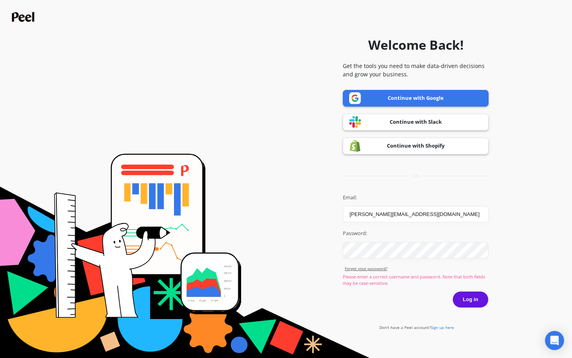 Image resolution: width=572 pixels, height=358 pixels. What do you see at coordinates (416, 233) in the screenshot?
I see `label: Password:` at bounding box center [416, 233].